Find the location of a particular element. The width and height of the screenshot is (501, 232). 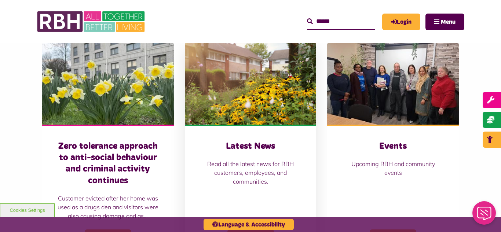

span: Menu is located at coordinates (448, 22).